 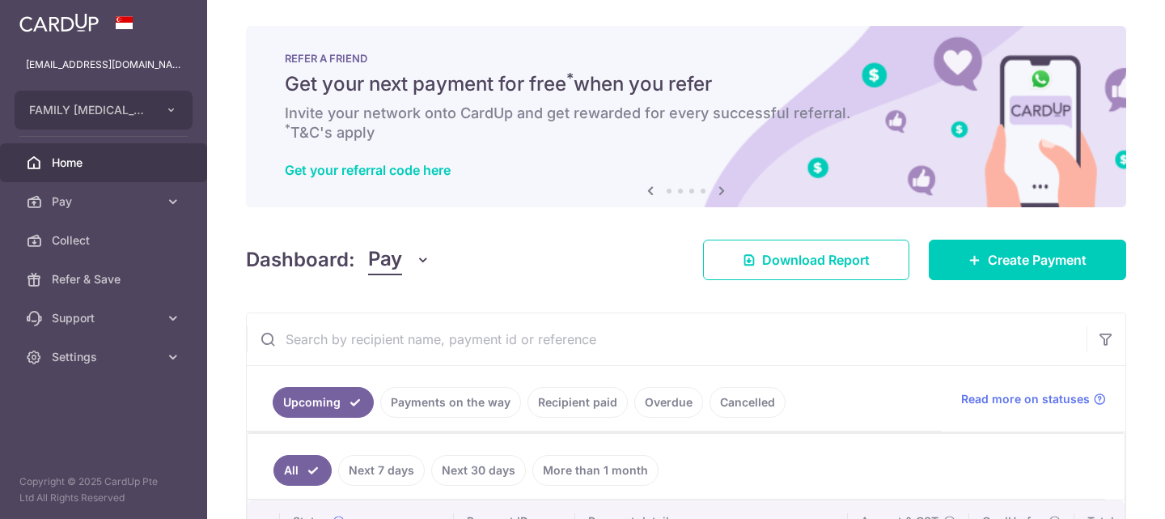 I want to click on span: Support, so click(x=105, y=318).